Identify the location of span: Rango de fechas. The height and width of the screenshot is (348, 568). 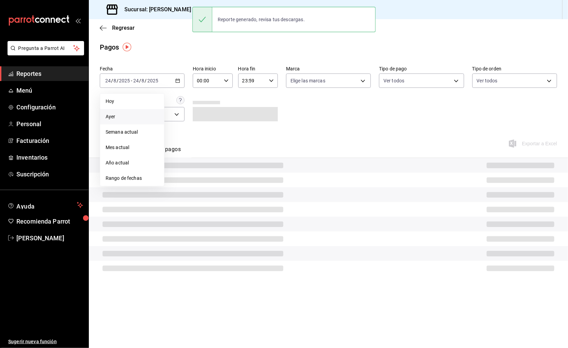
(132, 178).